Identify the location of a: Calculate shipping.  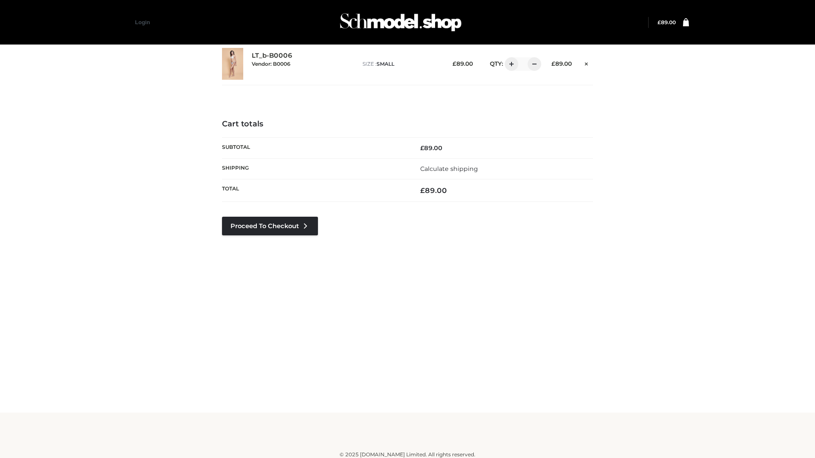
(449, 169).